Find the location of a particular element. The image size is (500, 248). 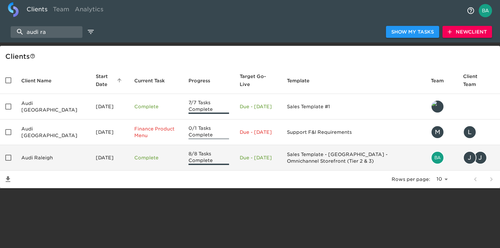

img: tyler@roadster.com is located at coordinates (438, 107).